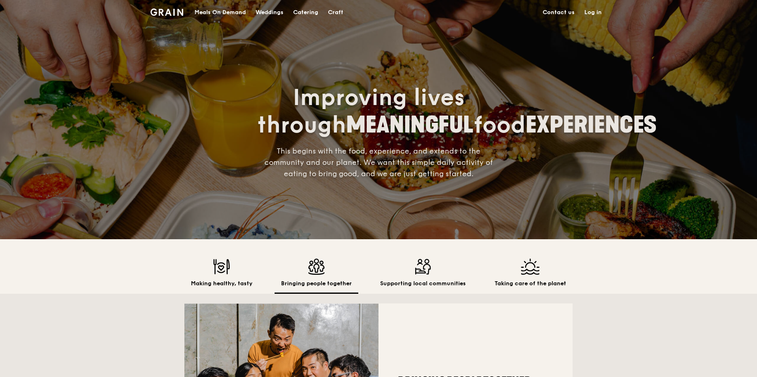 The width and height of the screenshot is (757, 377). I want to click on div: Meals On Demand, so click(220, 13).